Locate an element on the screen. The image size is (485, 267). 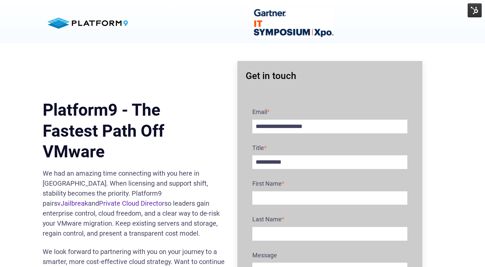
h3: Get in touch is located at coordinates (330, 76).